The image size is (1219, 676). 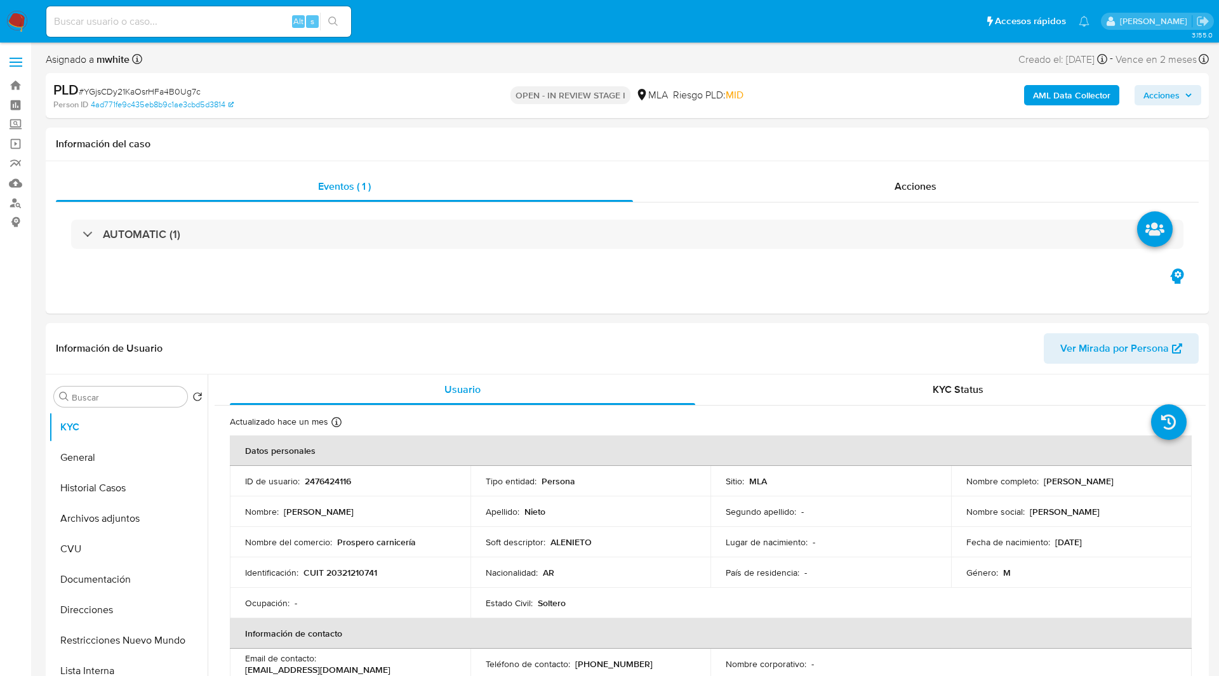 I want to click on span: Asignado a, so click(x=88, y=60).